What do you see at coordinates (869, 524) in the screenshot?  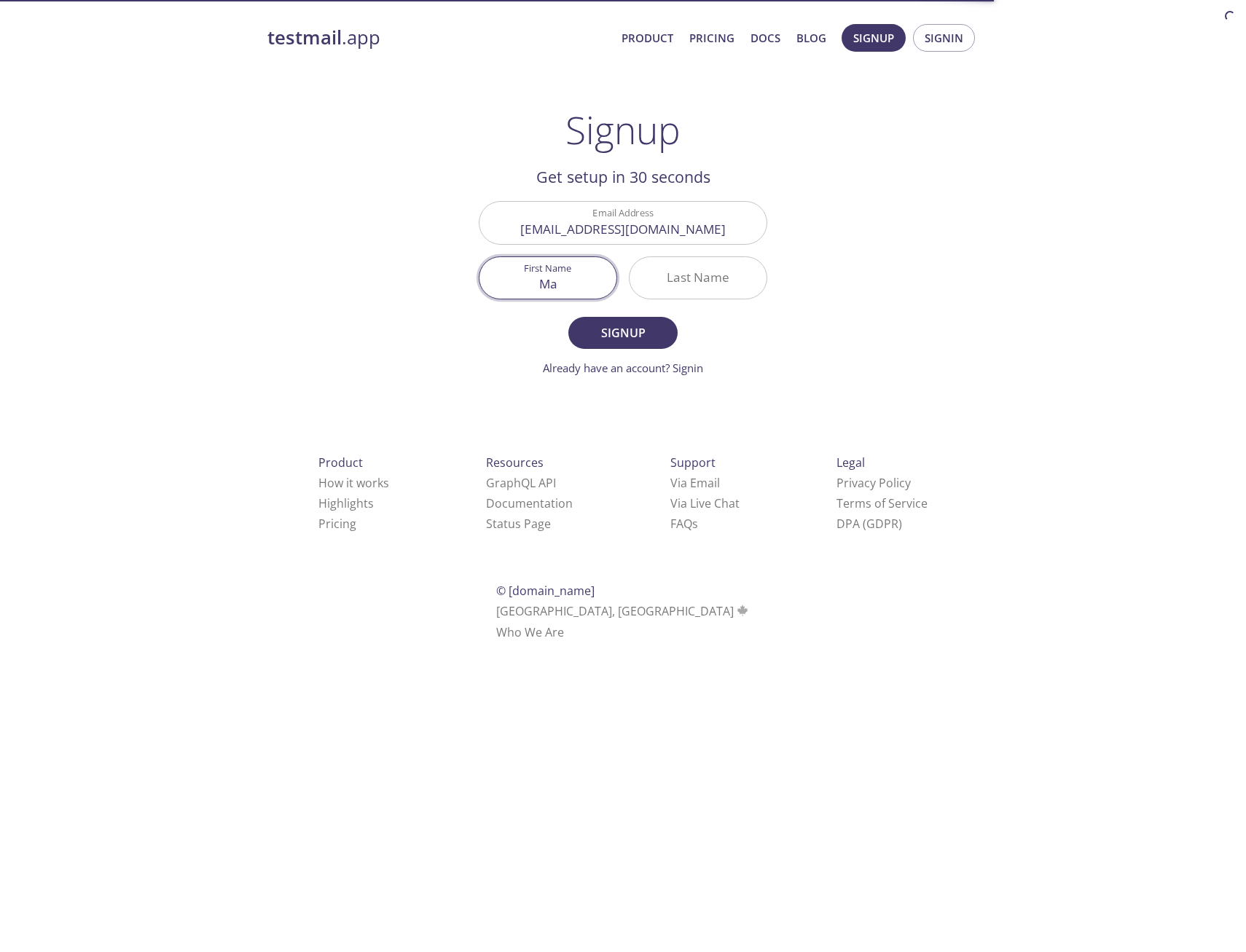 I see `a: DPA (GDPR)` at bounding box center [869, 524].